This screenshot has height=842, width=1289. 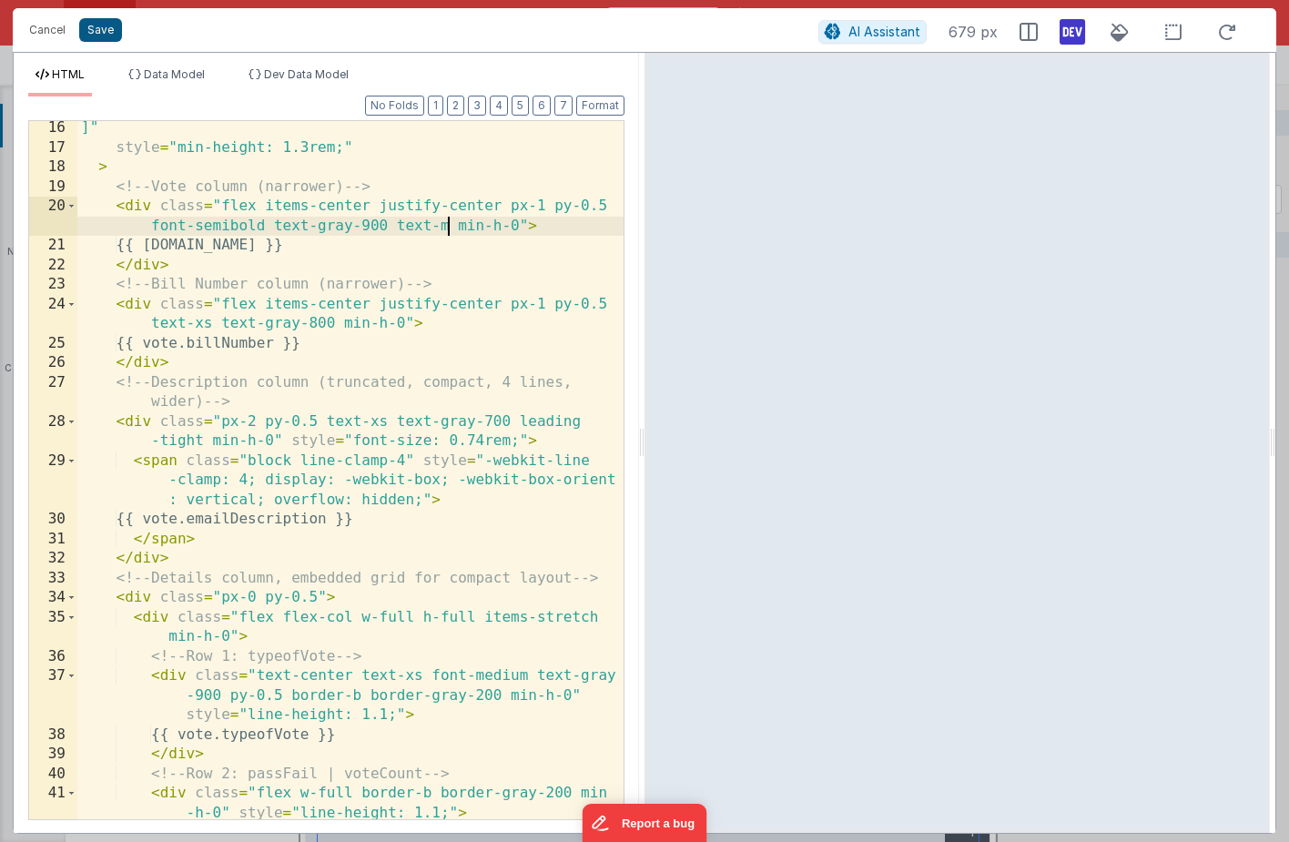 What do you see at coordinates (872, 32) in the screenshot?
I see `button: AI Assistant` at bounding box center [872, 32].